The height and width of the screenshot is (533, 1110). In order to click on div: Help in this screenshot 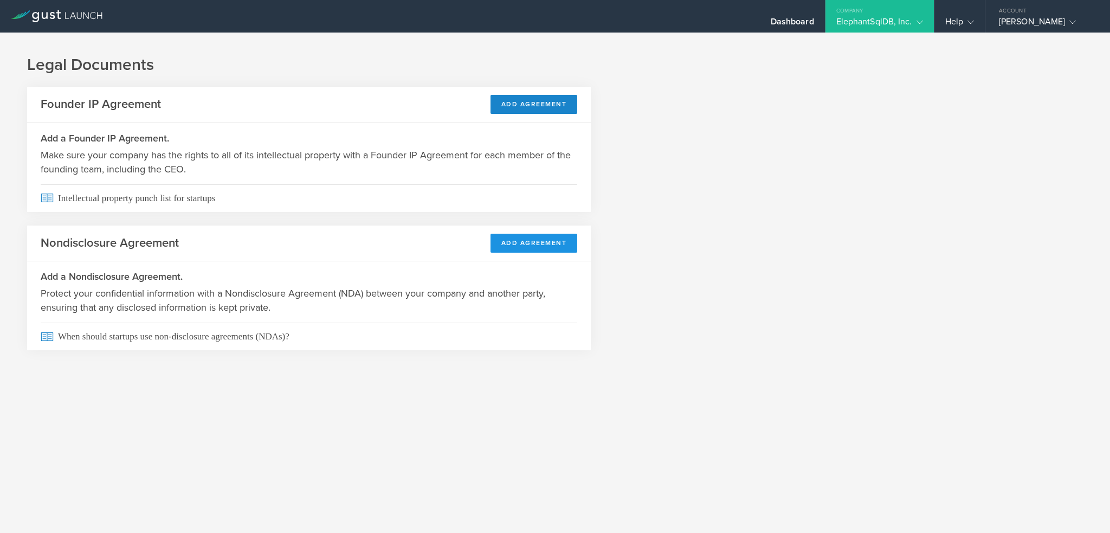, I will do `click(959, 24)`.